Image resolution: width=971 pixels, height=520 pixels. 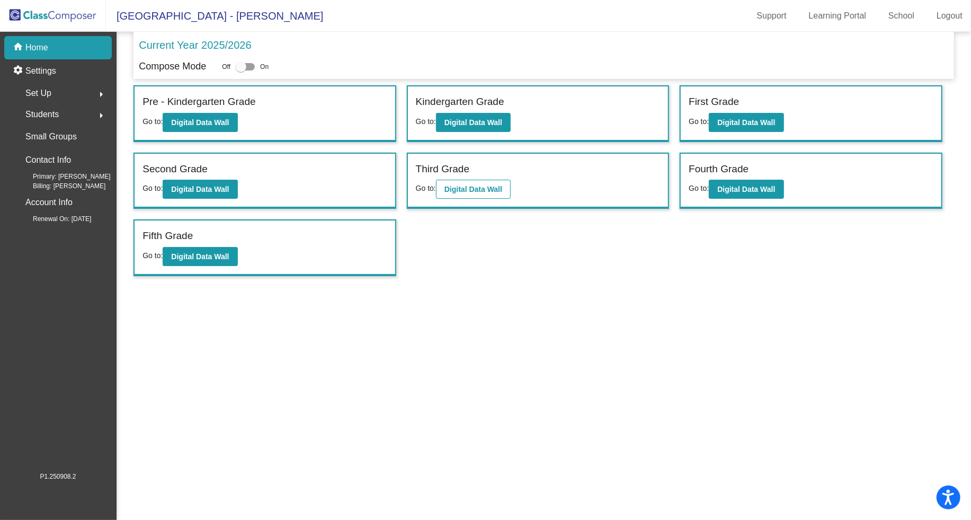 What do you see at coordinates (772, 16) in the screenshot?
I see `a: Support` at bounding box center [772, 16].